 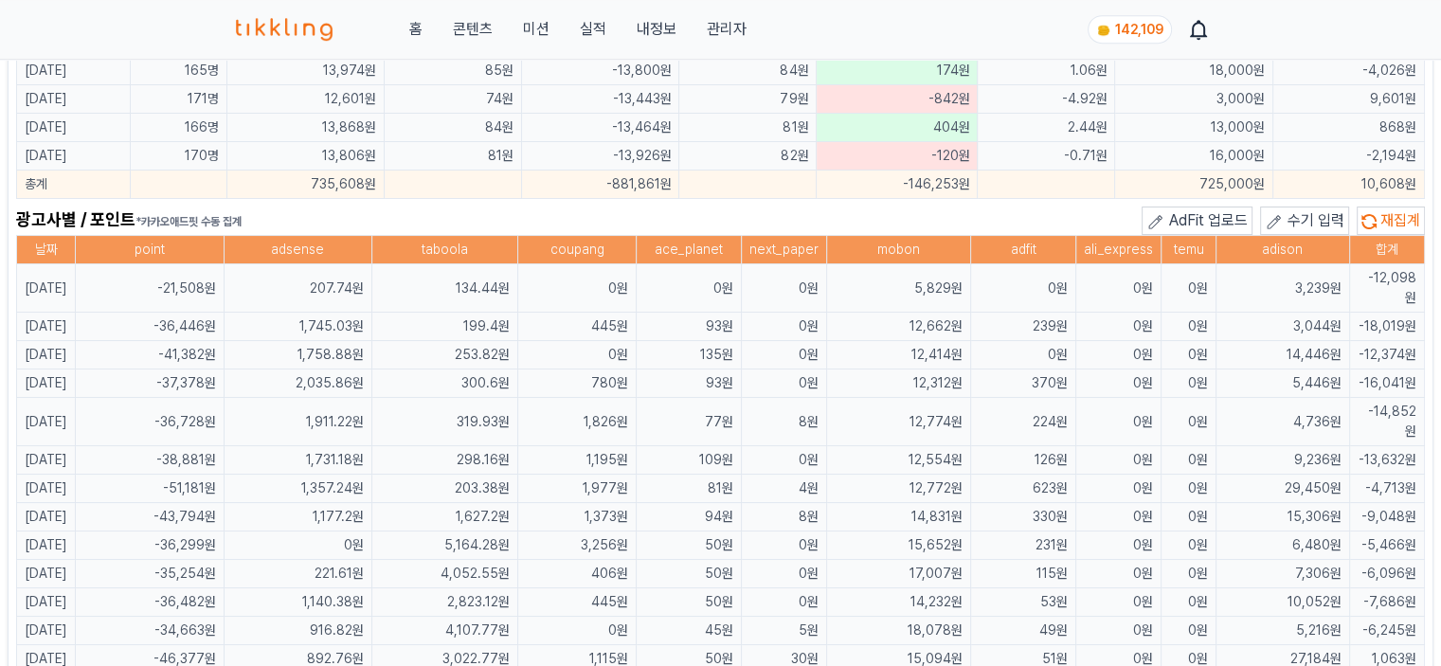 I want to click on td: -12,374원, so click(x=1386, y=355).